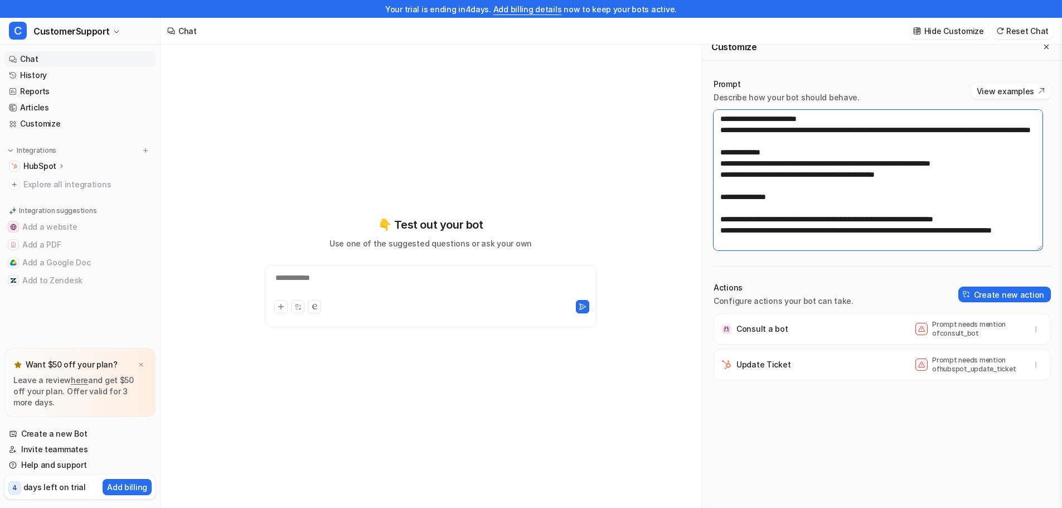  Describe the element at coordinates (80, 280) in the screenshot. I see `button: Add to ZendeskAdd to Zendesk` at that location.